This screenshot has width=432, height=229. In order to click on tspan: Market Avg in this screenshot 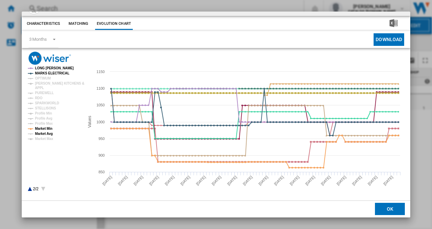, I will do `click(44, 133)`.